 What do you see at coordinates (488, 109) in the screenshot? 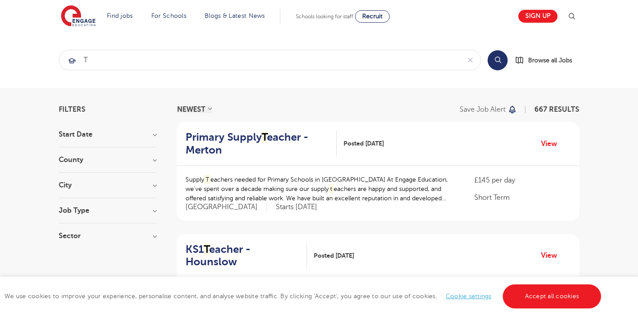
I see `button: Save job alert` at bounding box center [488, 109].